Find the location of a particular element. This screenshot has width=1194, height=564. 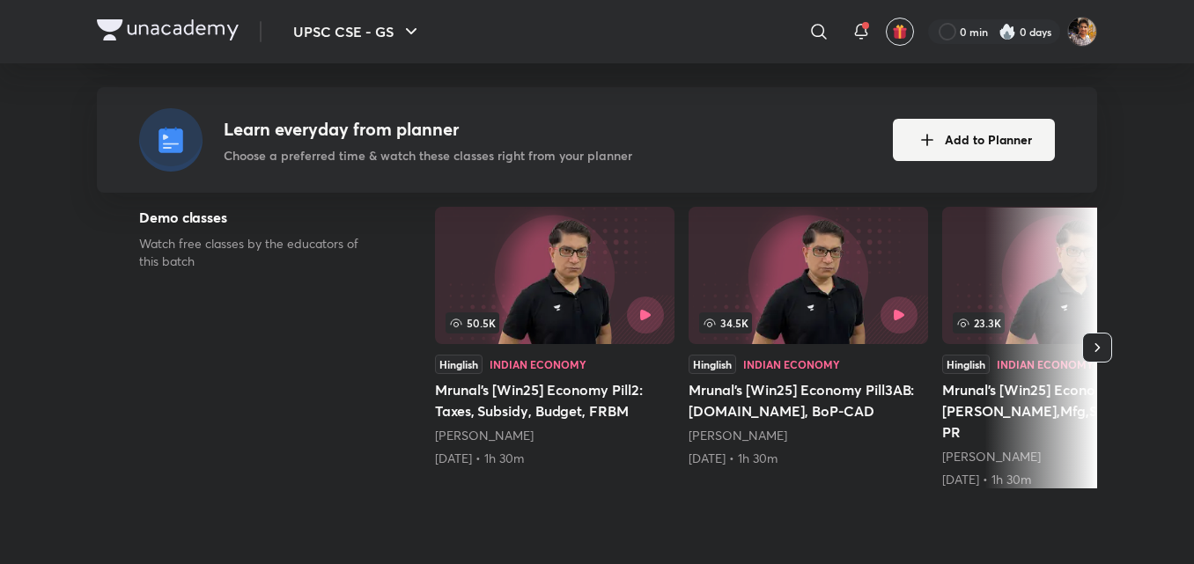

div: 23rd Apr • 1h 30m is located at coordinates (1062, 480).